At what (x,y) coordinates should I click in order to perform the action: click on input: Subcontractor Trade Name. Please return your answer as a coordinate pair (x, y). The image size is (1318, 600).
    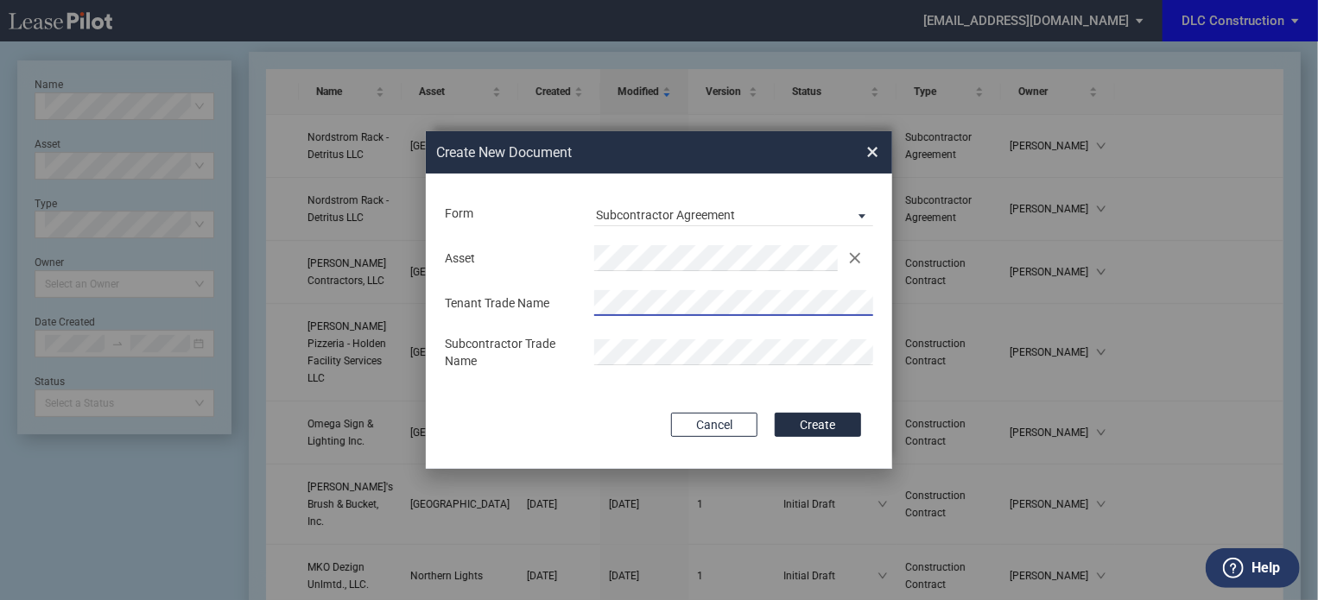
    Looking at the image, I should click on (733, 352).